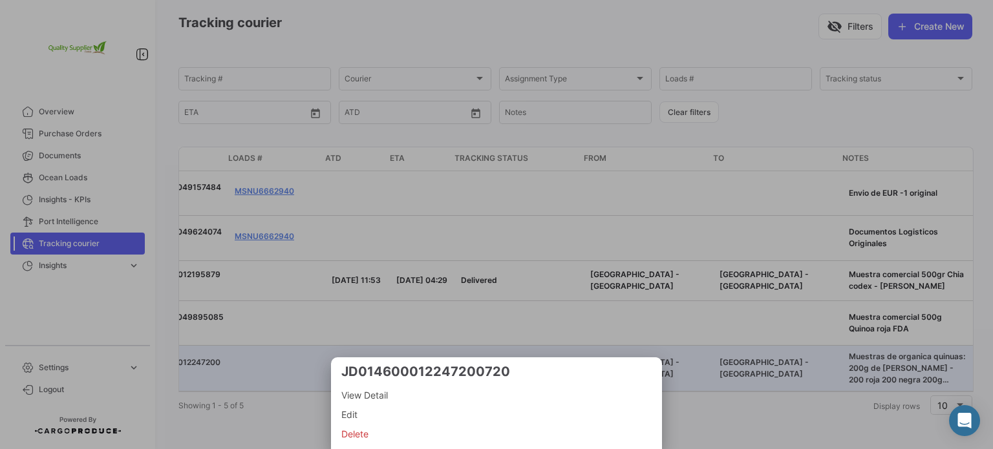 This screenshot has width=993, height=449. I want to click on span: Delete, so click(496, 434).